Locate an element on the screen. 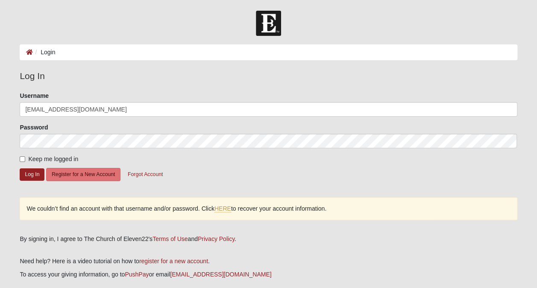 This screenshot has width=537, height=288. button: Forgot Account is located at coordinates (145, 174).